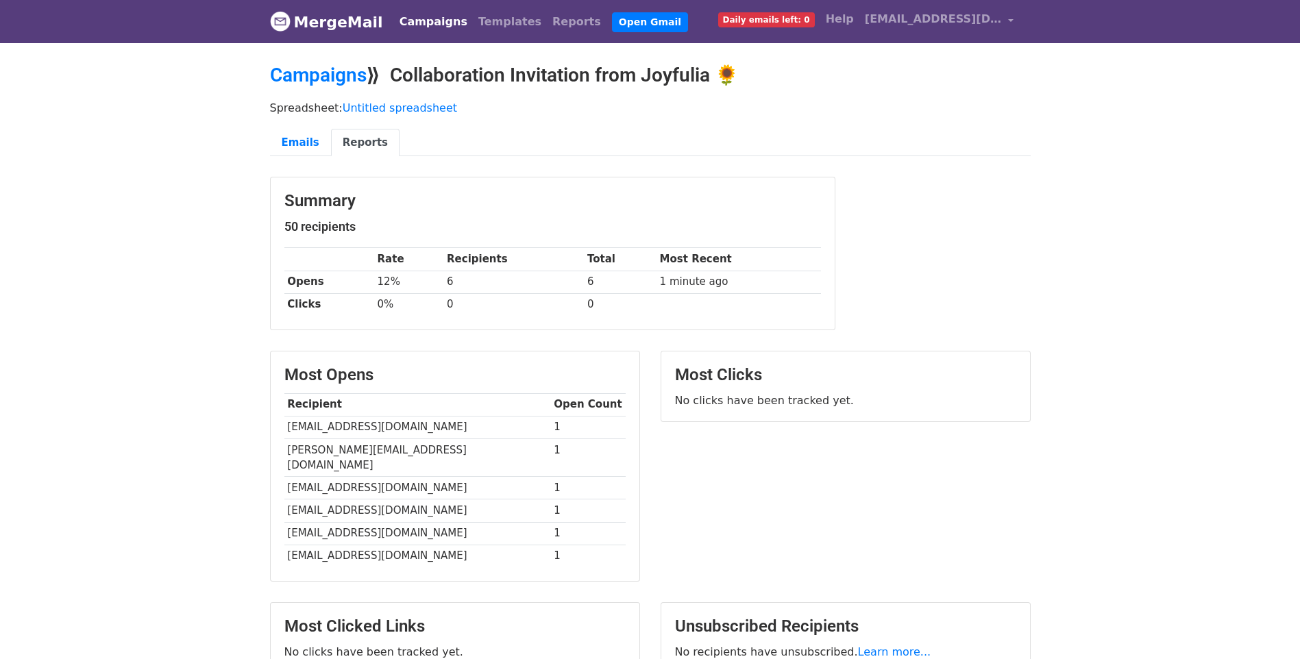  I want to click on td: 1 minute ago, so click(739, 282).